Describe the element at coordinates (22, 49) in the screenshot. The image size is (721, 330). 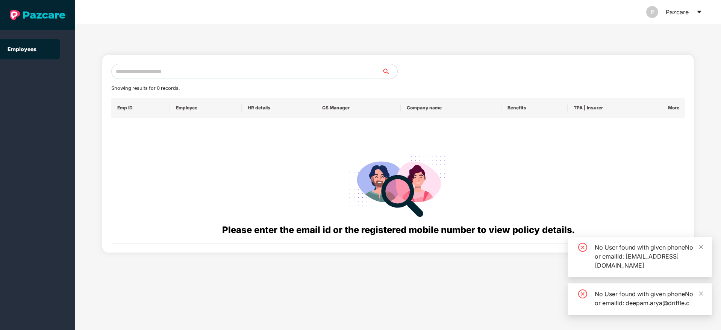
I see `a: Employees` at that location.